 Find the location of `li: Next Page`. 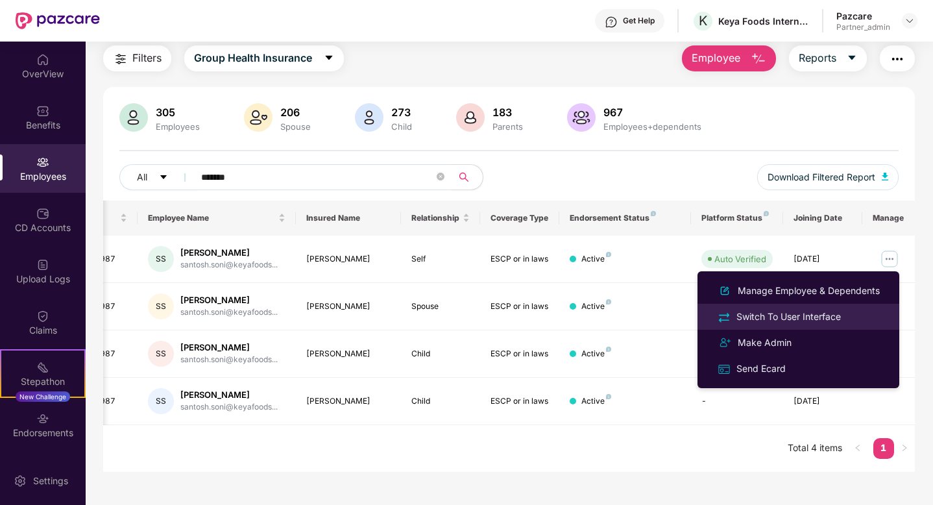

li: Next Page is located at coordinates (904, 448).